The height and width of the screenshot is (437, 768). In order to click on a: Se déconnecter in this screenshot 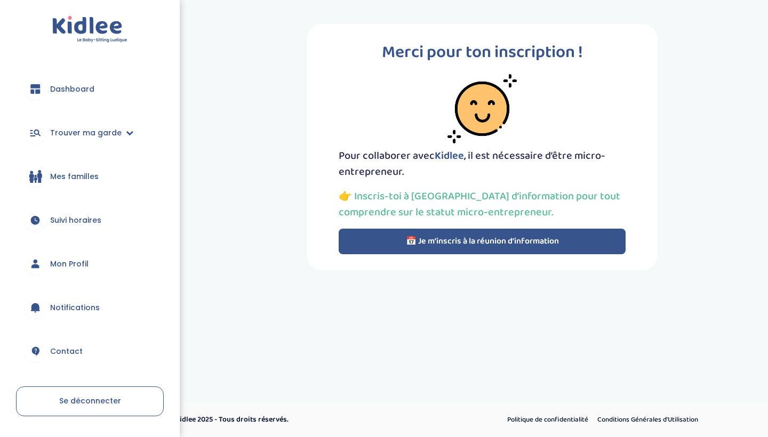, I will do `click(90, 402)`.